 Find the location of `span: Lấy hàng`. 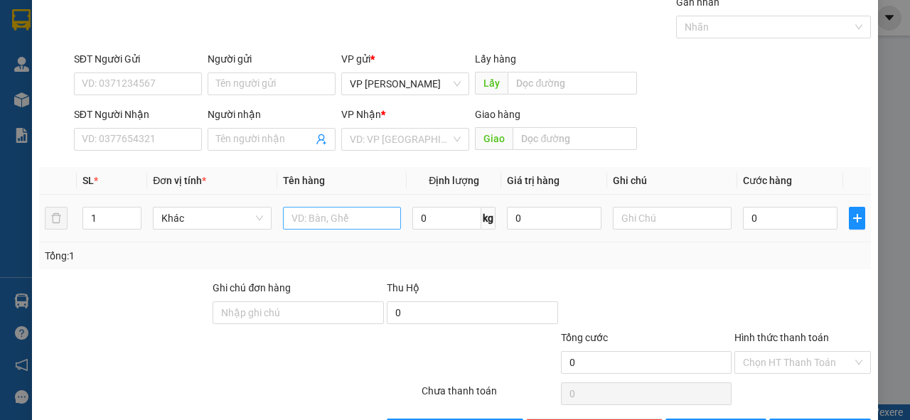

span: Lấy hàng is located at coordinates (495, 59).